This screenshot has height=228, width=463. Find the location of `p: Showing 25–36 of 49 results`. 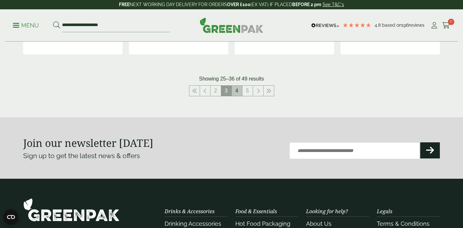

p: Showing 25–36 of 49 results is located at coordinates (232, 79).